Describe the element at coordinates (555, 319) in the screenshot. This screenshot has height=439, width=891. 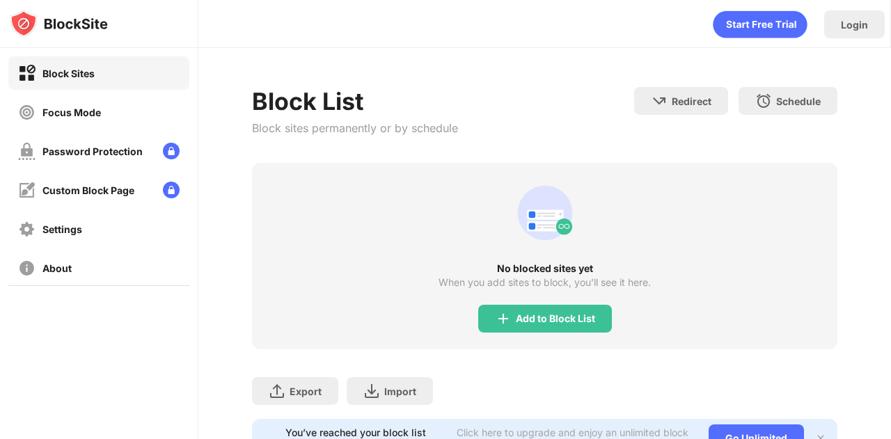
I see `div: Add to Block List` at that location.